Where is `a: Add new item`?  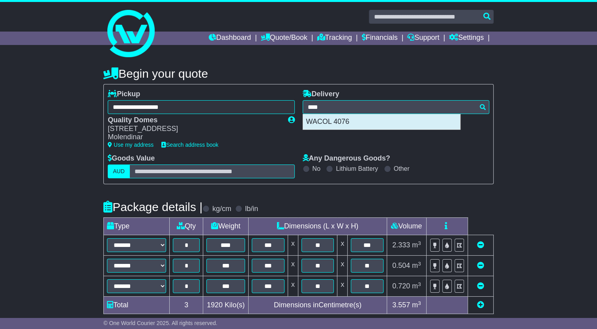 a: Add new item is located at coordinates (480, 305).